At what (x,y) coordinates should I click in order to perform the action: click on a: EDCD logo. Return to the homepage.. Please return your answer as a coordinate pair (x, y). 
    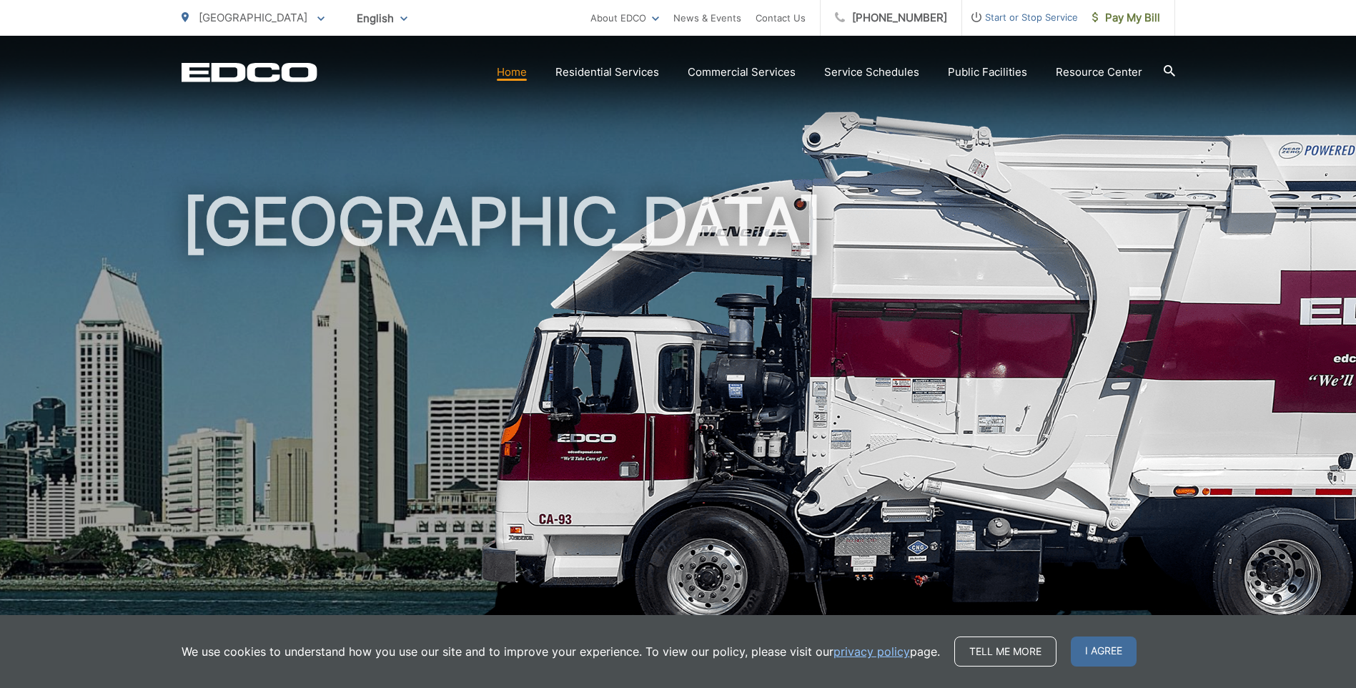
    Looking at the image, I should click on (250, 72).